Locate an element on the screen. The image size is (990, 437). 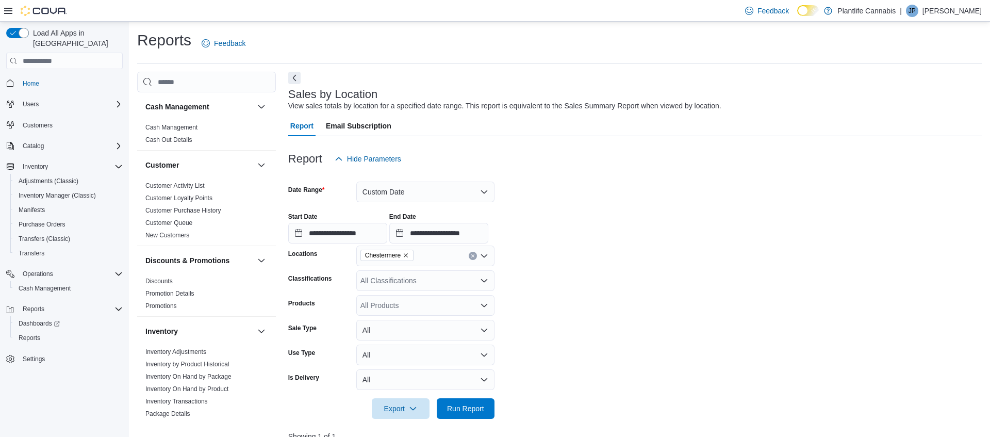
a: Promotion Details is located at coordinates (170, 293).